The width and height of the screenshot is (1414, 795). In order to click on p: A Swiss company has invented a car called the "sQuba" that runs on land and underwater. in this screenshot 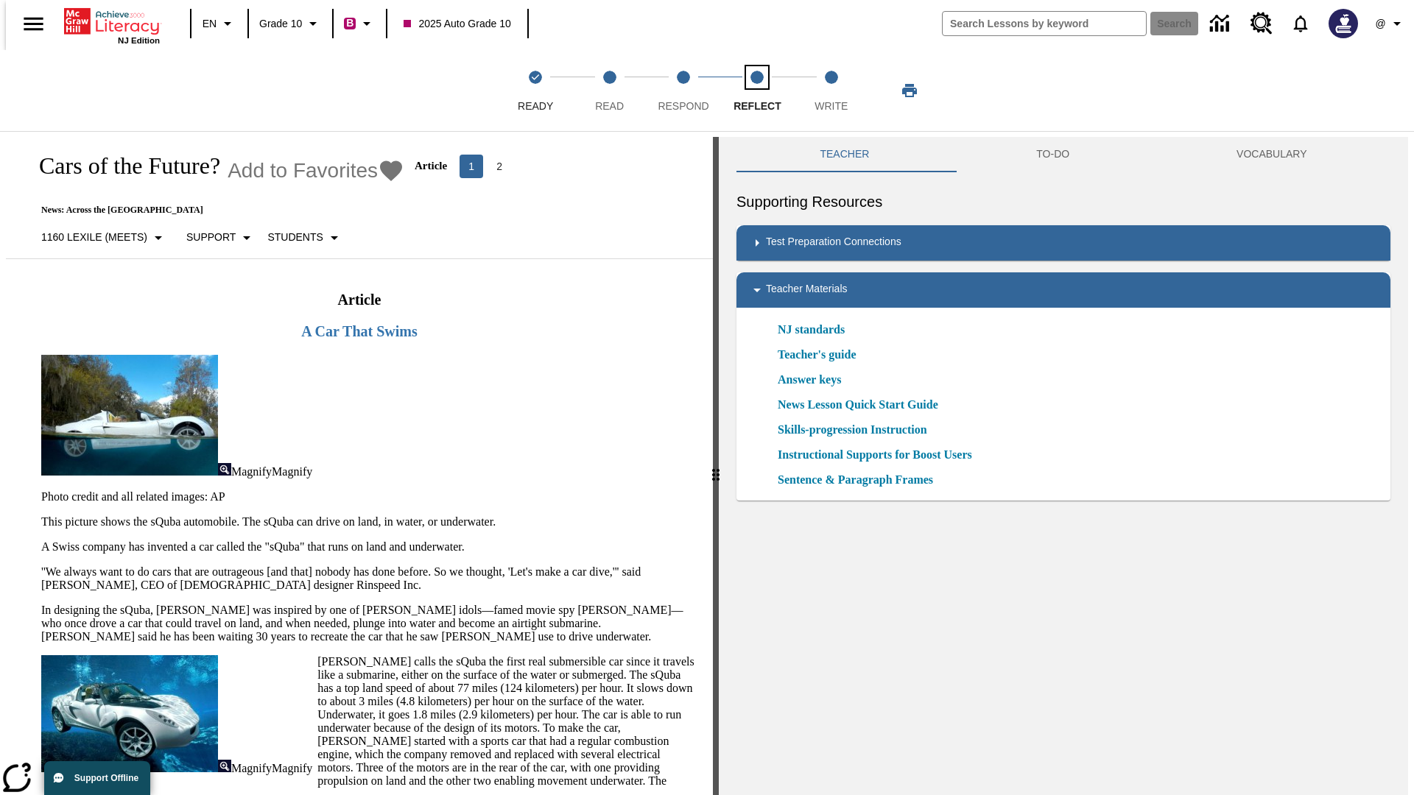, I will do `click(368, 547)`.